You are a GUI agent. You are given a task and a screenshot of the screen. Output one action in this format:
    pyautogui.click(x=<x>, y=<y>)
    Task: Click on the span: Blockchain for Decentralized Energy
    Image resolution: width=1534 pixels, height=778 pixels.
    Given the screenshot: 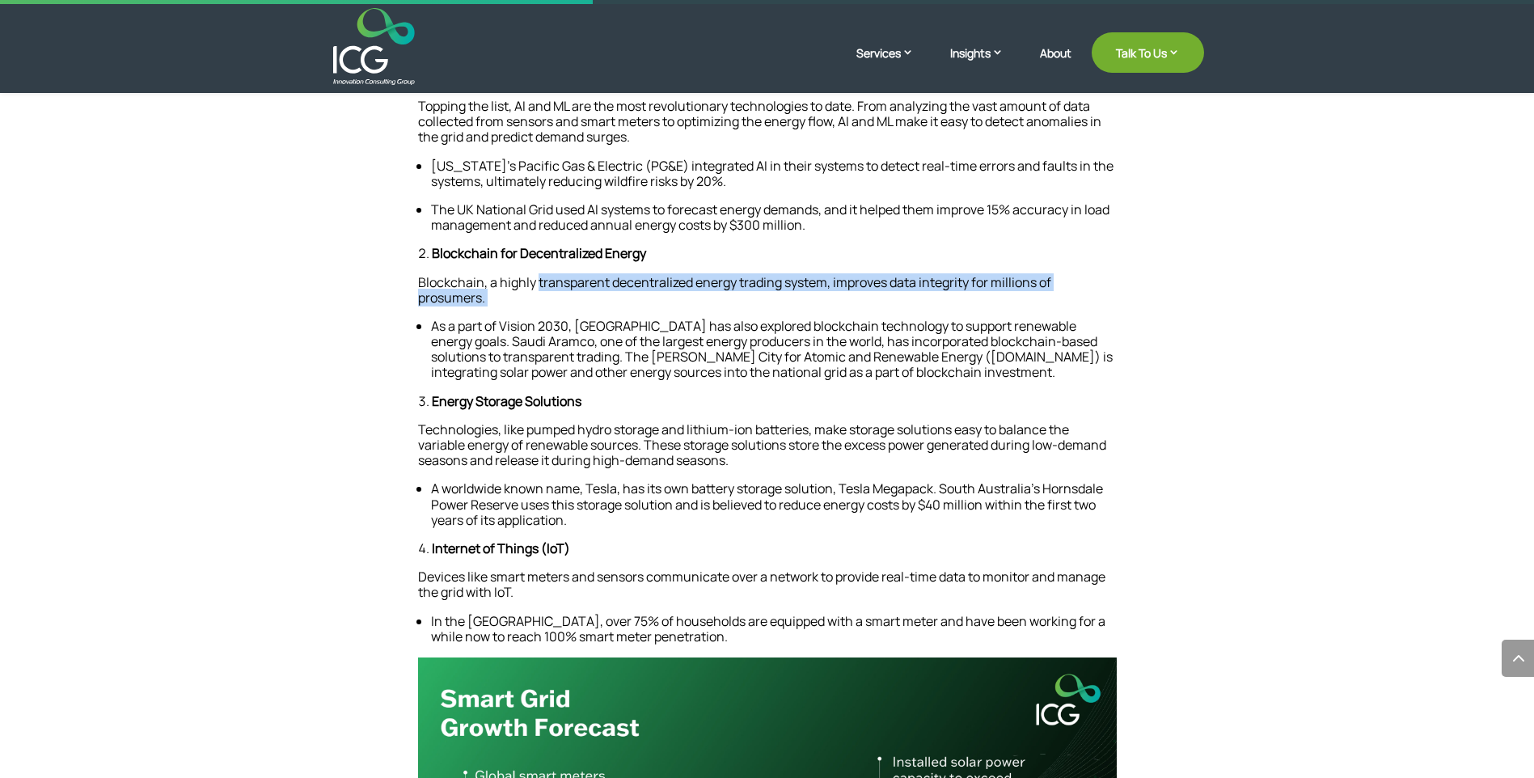 What is the action you would take?
    pyautogui.click(x=539, y=253)
    